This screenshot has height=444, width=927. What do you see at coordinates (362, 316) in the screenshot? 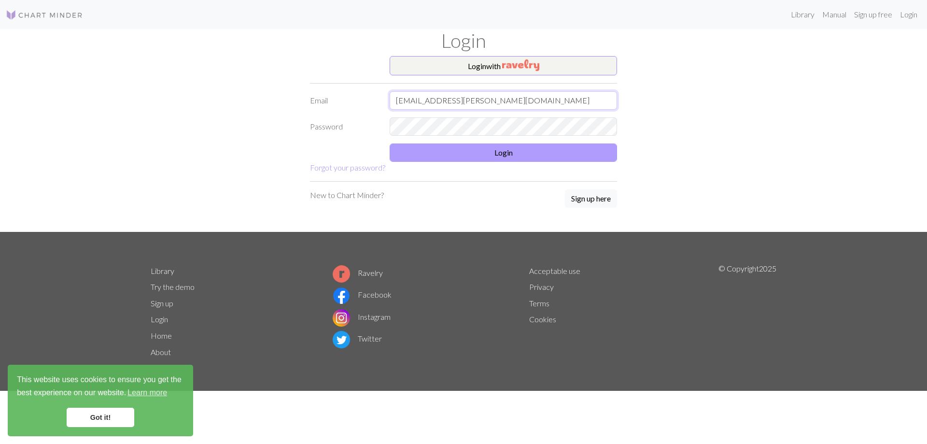
I see `a: Instagram` at bounding box center [362, 316].